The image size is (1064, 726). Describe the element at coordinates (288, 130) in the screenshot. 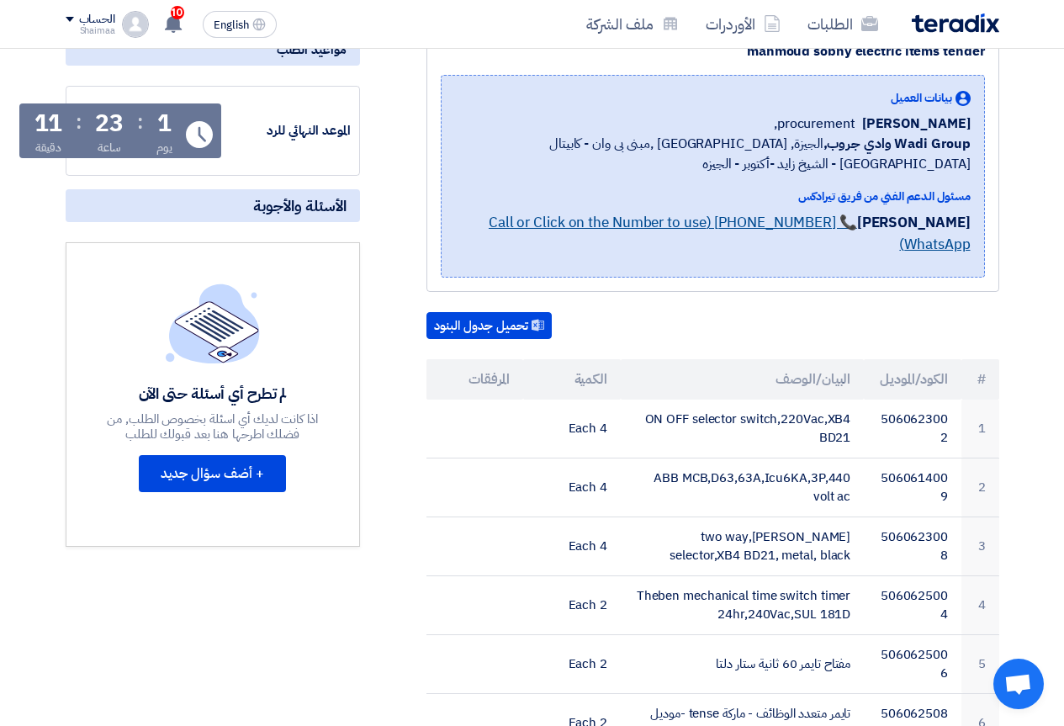

I see `div: الموعد النهائي للرد` at that location.